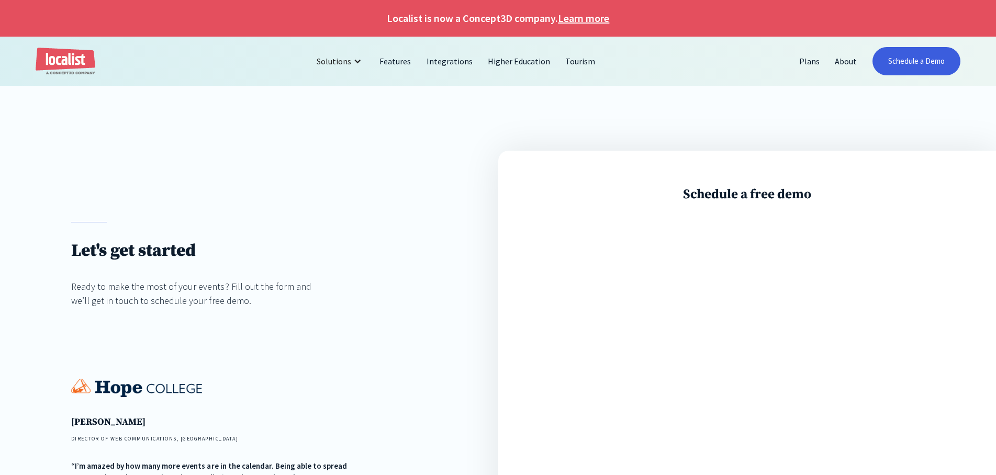  Describe the element at coordinates (65, 61) in the screenshot. I see `a: home` at that location.